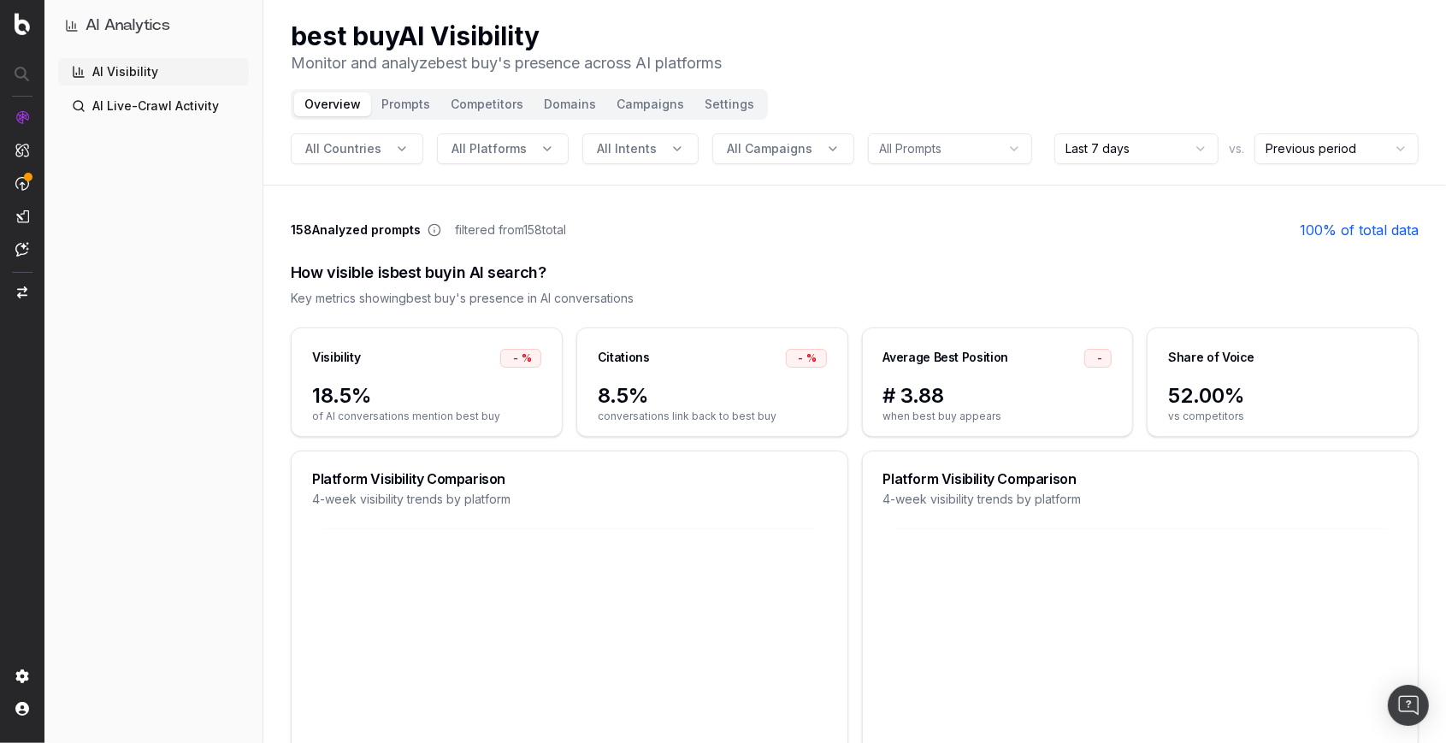 Image resolution: width=1446 pixels, height=743 pixels. Describe the element at coordinates (998, 416) in the screenshot. I see `span: when best buy appears` at that location.